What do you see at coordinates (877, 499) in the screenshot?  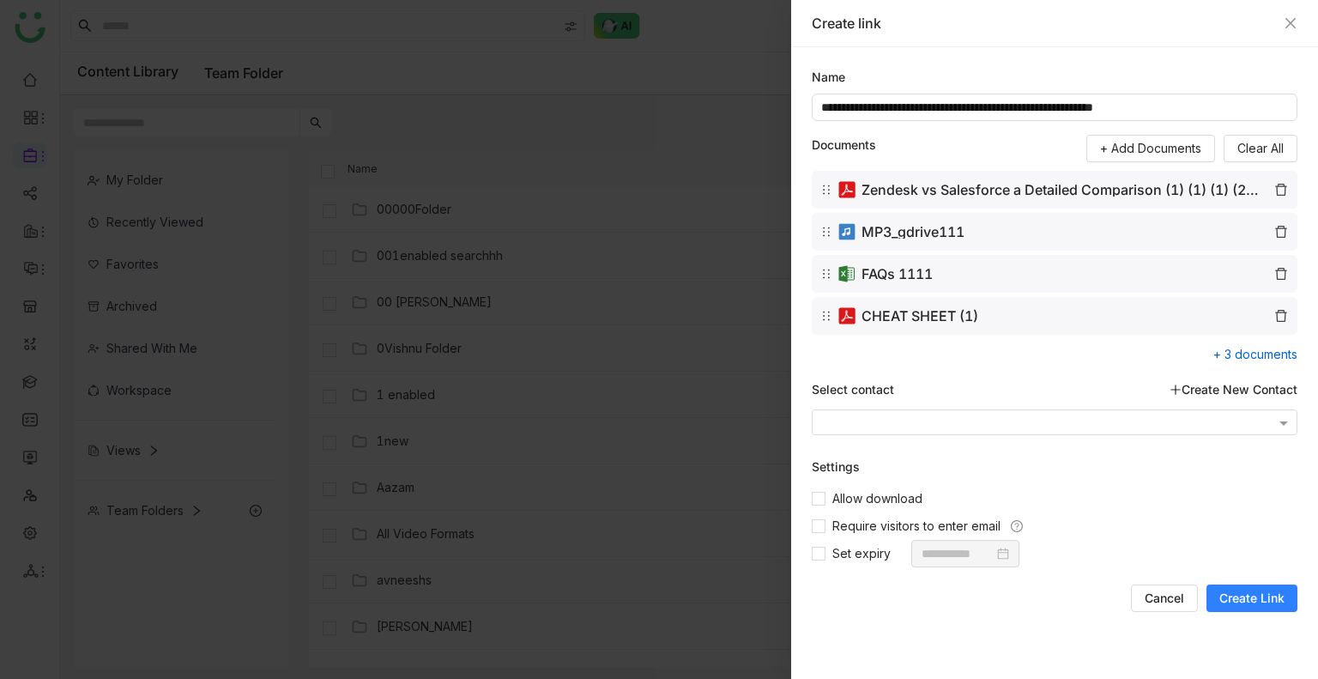 I see `span: Allow download` at bounding box center [877, 499].